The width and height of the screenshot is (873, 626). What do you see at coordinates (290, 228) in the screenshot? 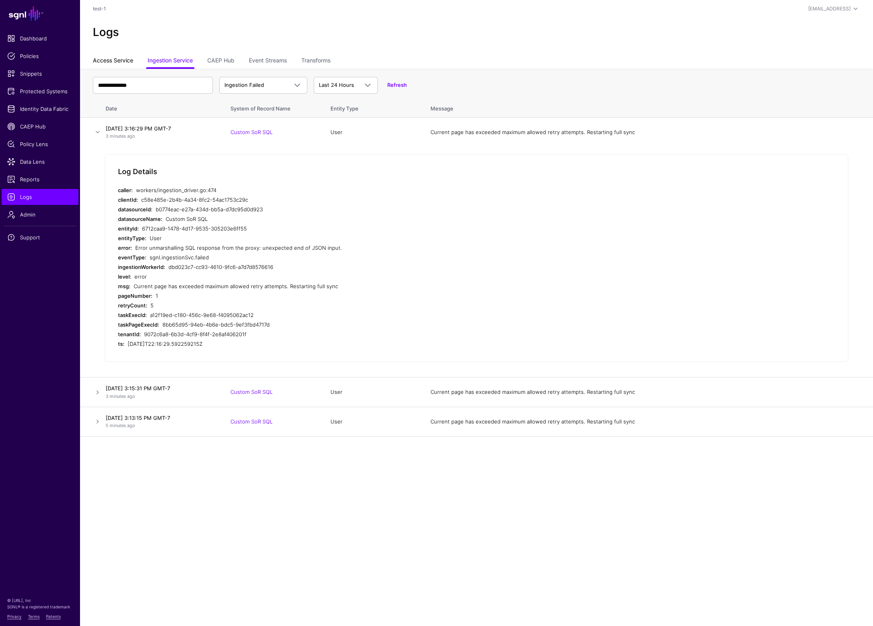
I see `div: 6712caa9-1478-4d17-9535-305203e6ff55` at bounding box center [290, 228].